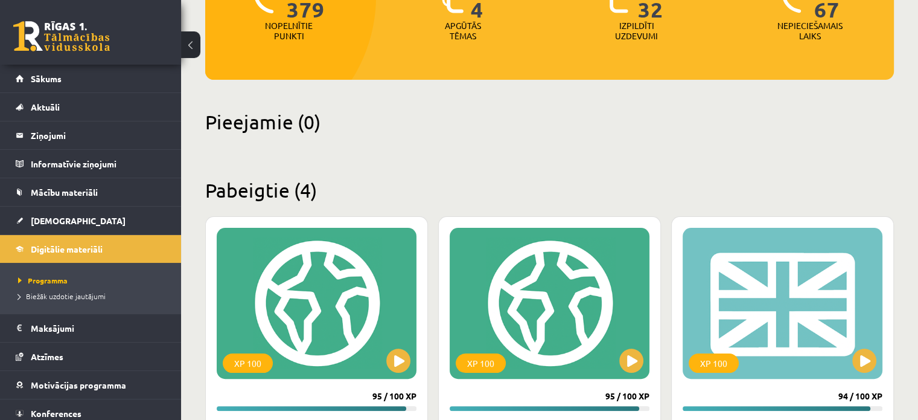  Describe the element at coordinates (43, 280) in the screenshot. I see `span: Programma` at that location.